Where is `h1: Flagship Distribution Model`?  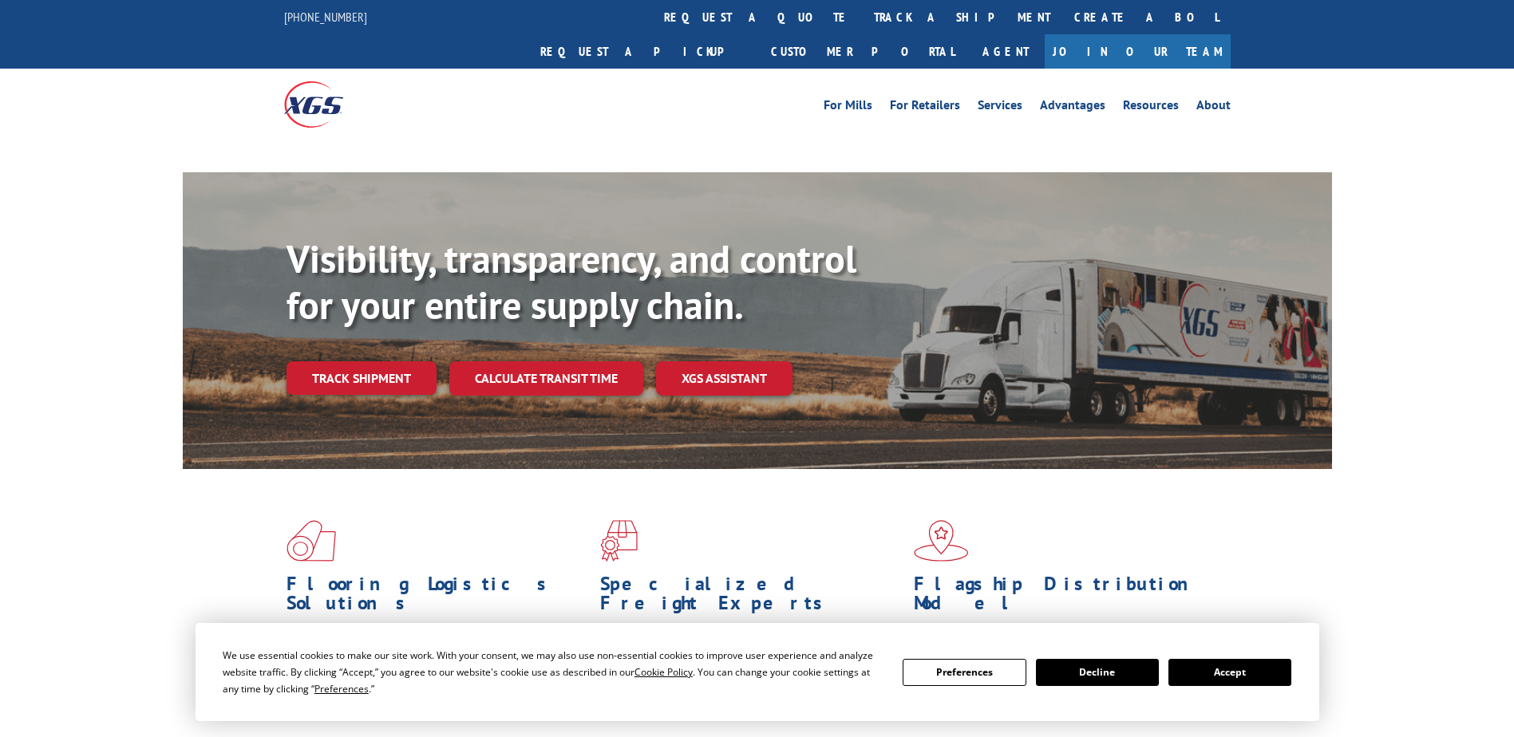
h1: Flagship Distribution Model is located at coordinates (1064, 598).